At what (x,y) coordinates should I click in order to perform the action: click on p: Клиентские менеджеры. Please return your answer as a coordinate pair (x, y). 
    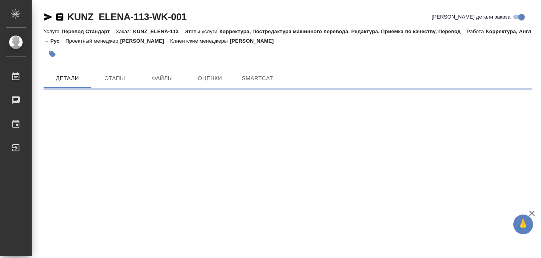
    Looking at the image, I should click on (199, 41).